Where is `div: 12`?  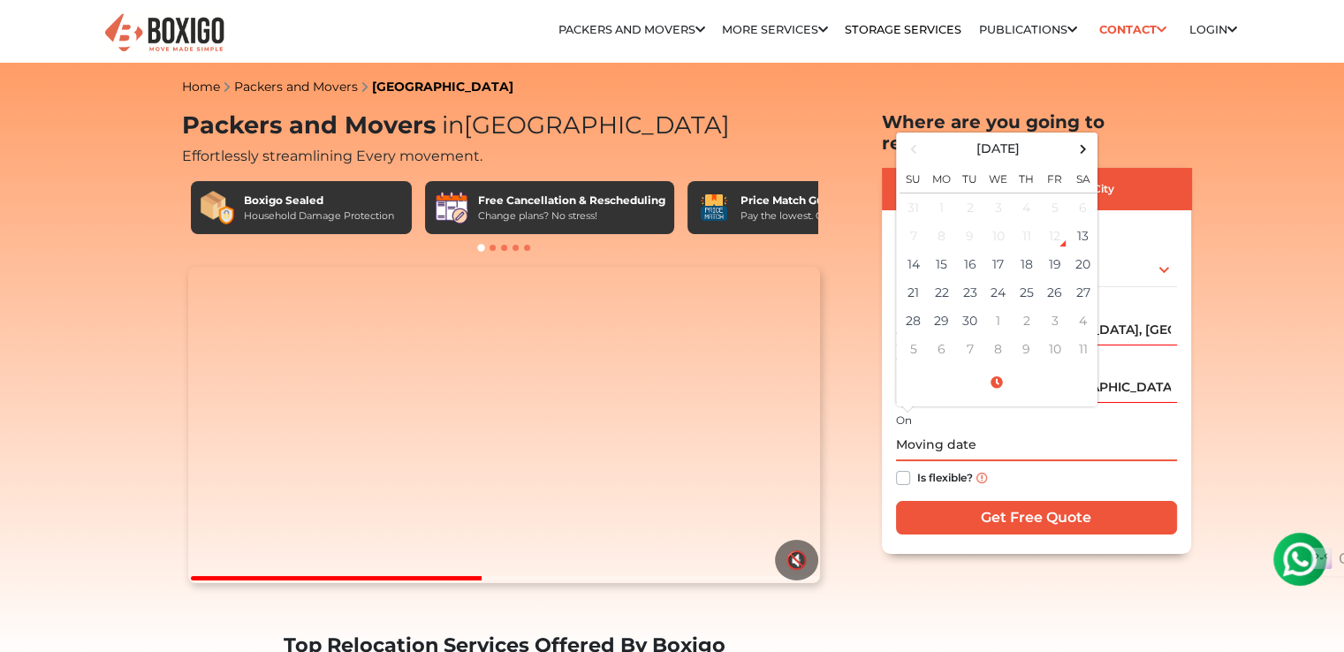 div: 12 is located at coordinates (1055, 236).